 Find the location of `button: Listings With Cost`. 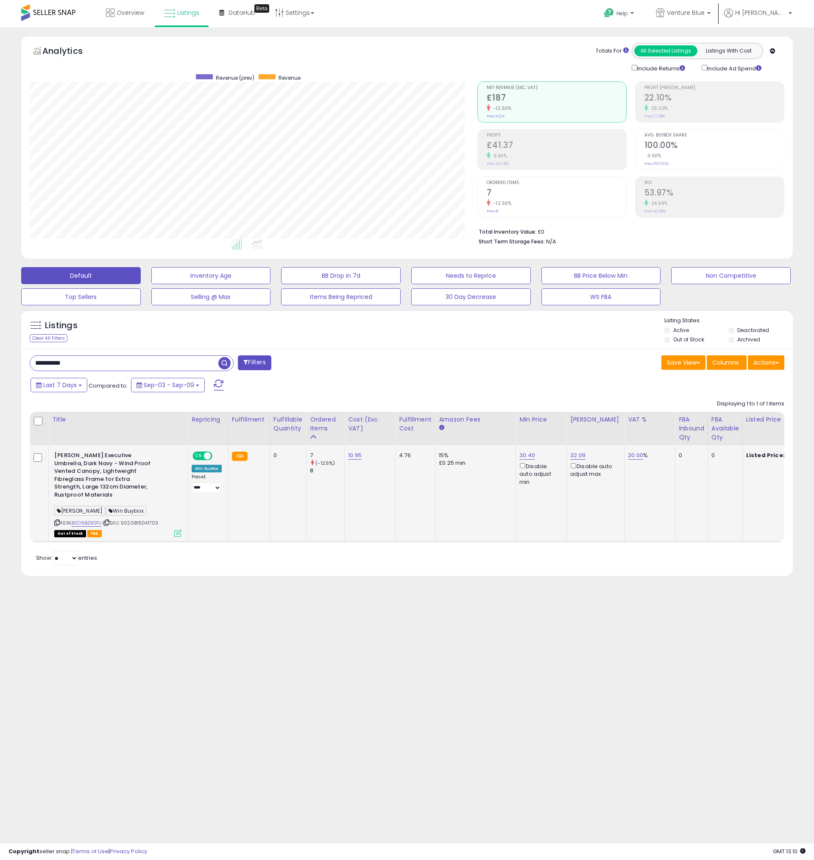

button: Listings With Cost is located at coordinates (729, 51).